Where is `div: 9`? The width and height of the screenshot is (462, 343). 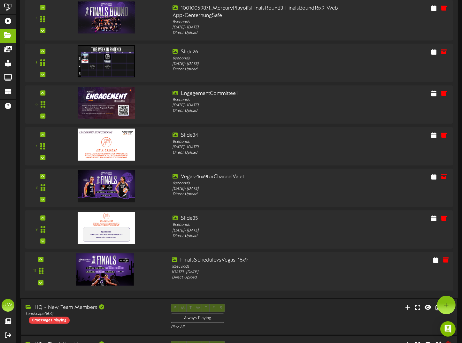 div: 9 is located at coordinates (36, 229).